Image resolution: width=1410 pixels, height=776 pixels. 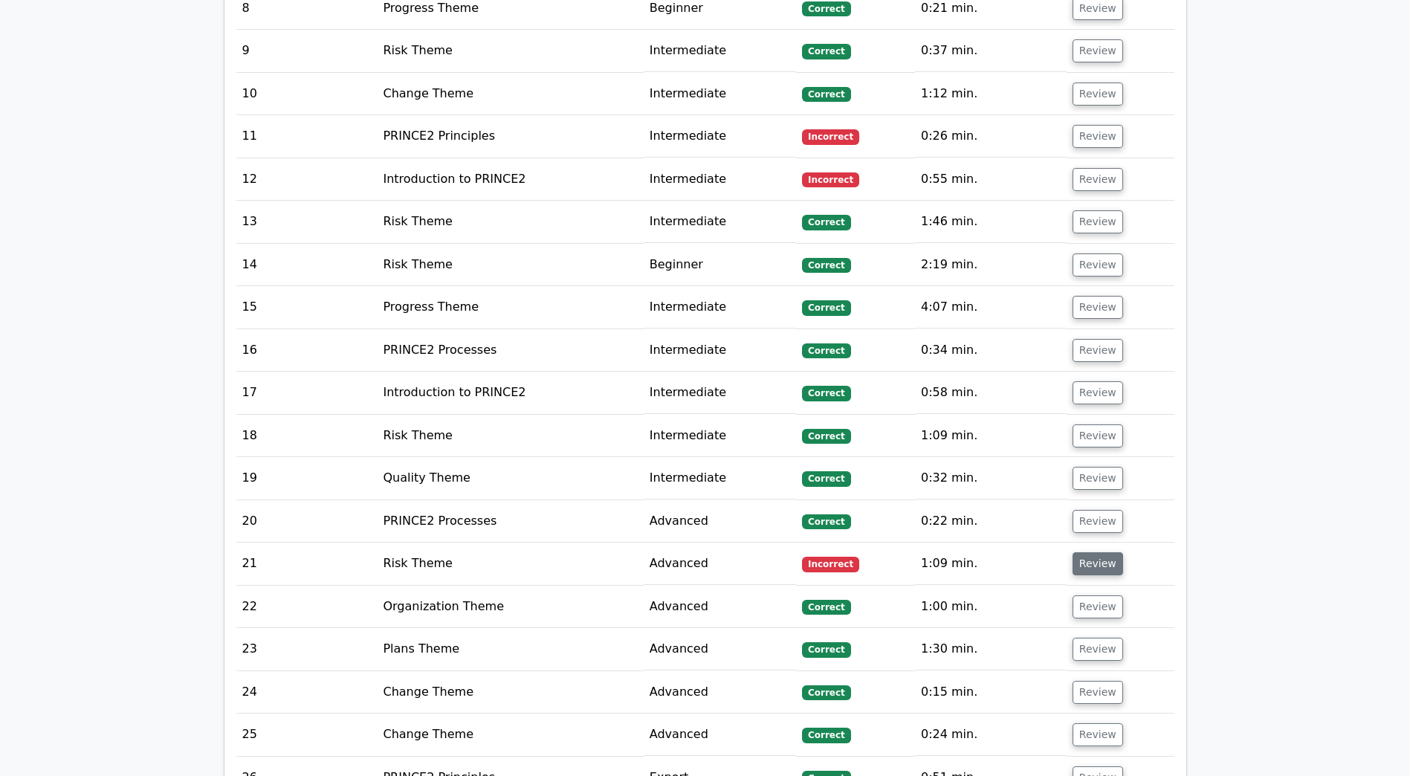 I want to click on td: 0:32 min., so click(x=991, y=478).